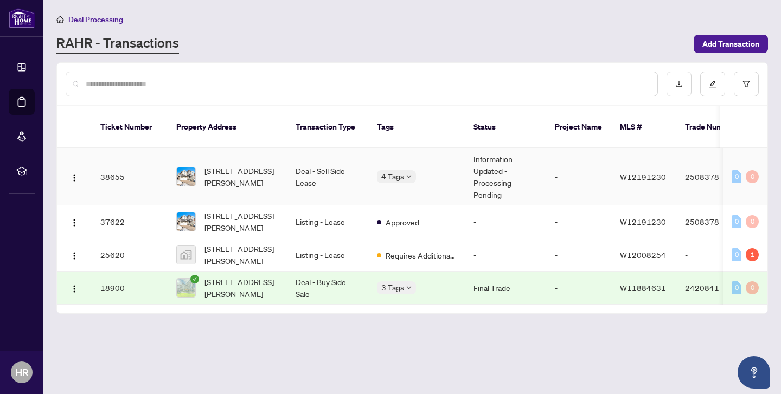 The height and width of the screenshot is (394, 781). What do you see at coordinates (746, 84) in the screenshot?
I see `span: filter` at bounding box center [746, 84].